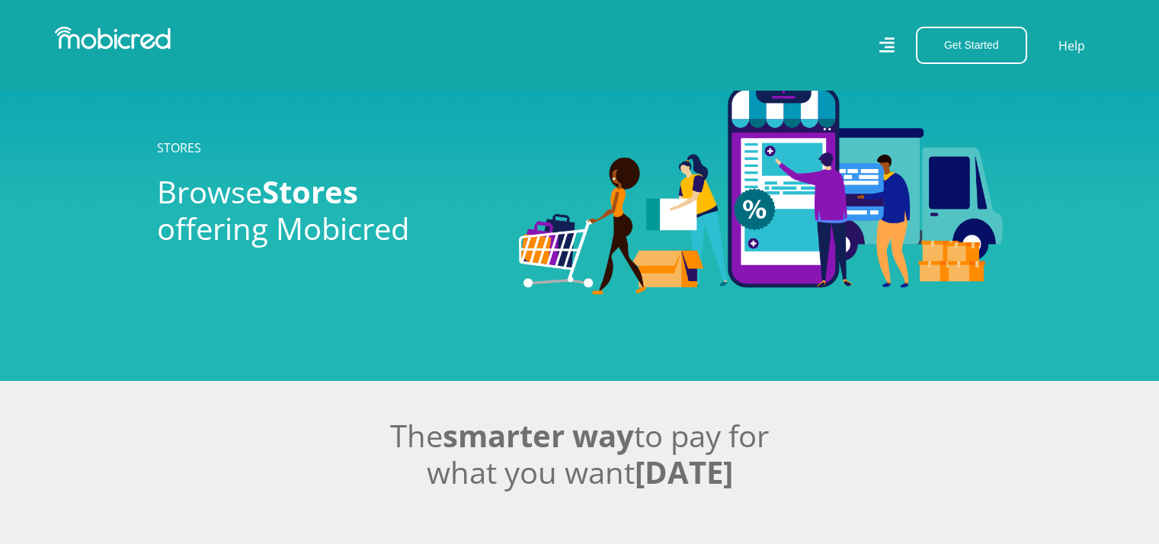 This screenshot has height=544, width=1159. Describe the element at coordinates (1072, 46) in the screenshot. I see `a: Help` at that location.